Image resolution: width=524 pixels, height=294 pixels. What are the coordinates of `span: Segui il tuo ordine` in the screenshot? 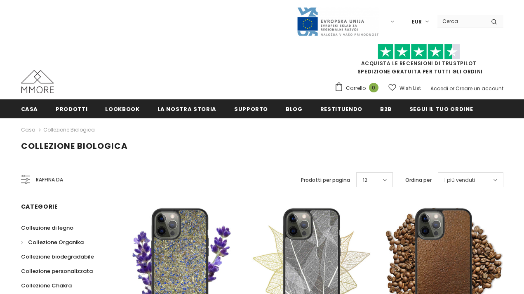 It's located at (441, 109).